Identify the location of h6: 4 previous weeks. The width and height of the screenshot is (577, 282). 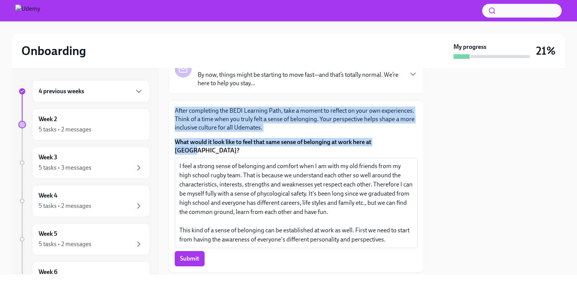
(61, 91).